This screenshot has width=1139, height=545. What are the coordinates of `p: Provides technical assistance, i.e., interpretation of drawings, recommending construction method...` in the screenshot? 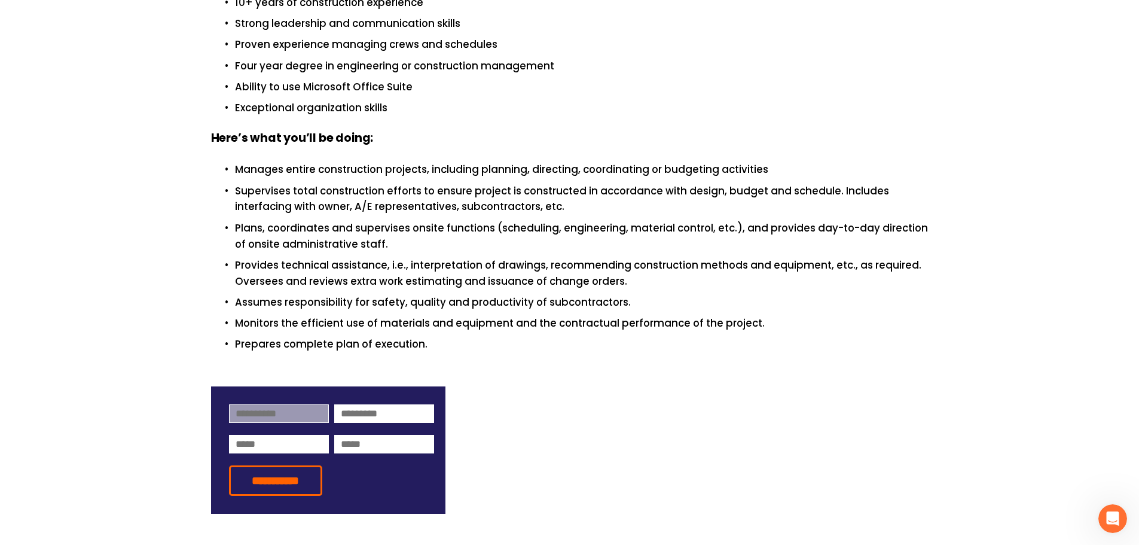 It's located at (582, 273).